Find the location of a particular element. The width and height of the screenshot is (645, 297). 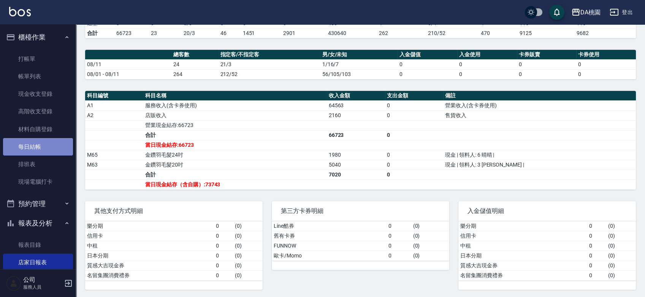

th: 男/女/未知 is located at coordinates (359, 55).